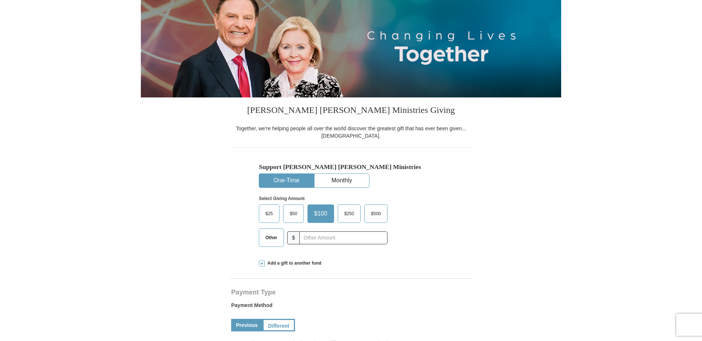  What do you see at coordinates (269, 214) in the screenshot?
I see `span: $25` at bounding box center [269, 214].